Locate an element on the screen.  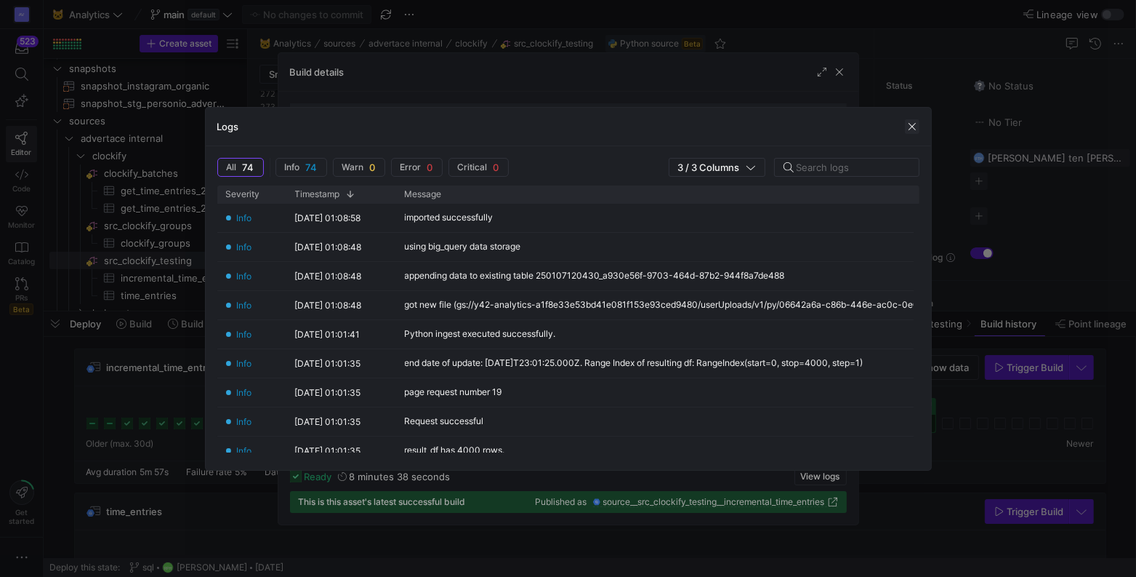
span: All is located at coordinates (232, 167).